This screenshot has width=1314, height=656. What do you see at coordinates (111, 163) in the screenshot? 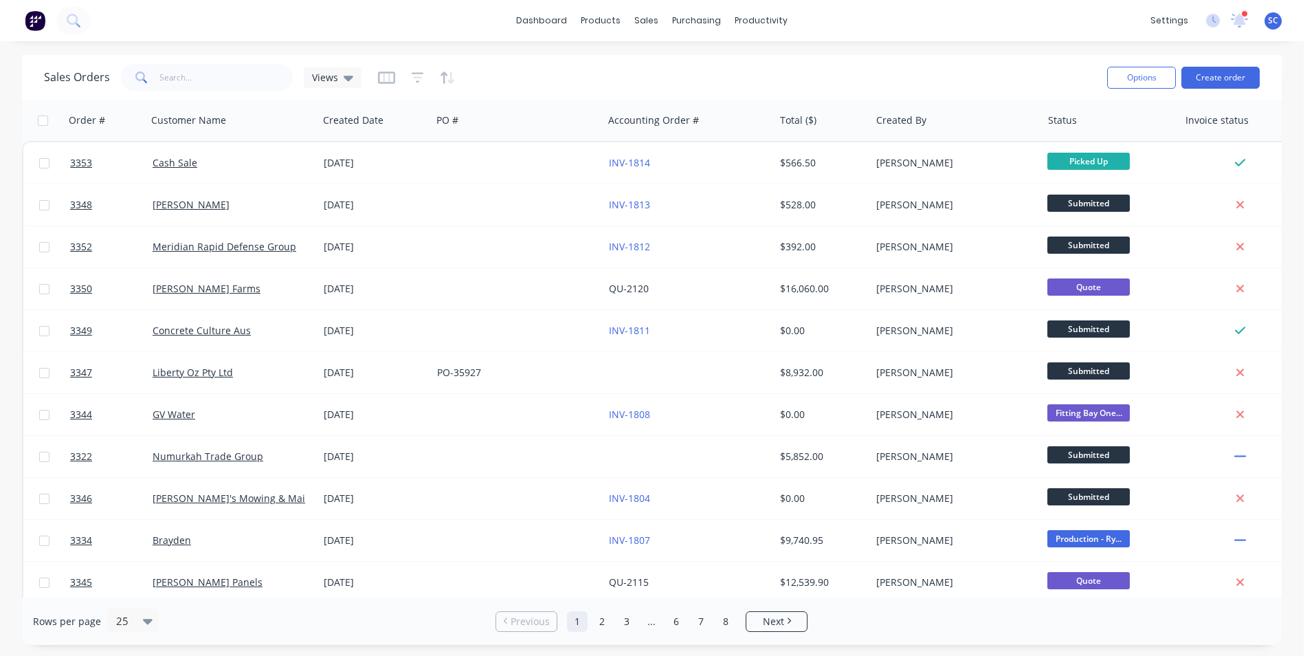
I see `a: 3353` at bounding box center [111, 163].